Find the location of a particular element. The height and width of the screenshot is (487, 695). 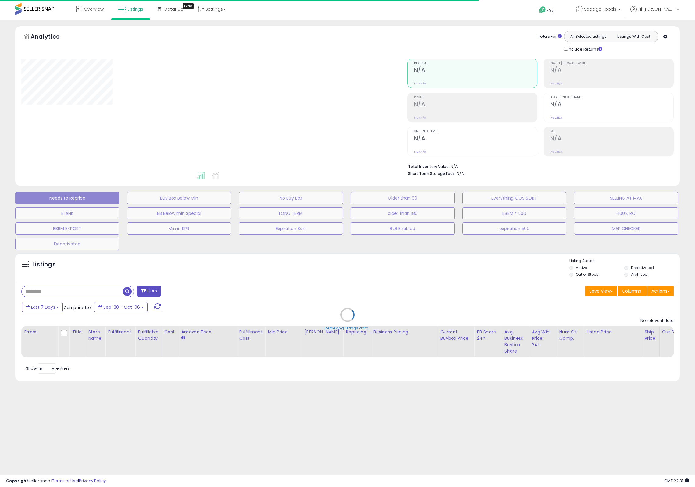

button: B2B Enabled is located at coordinates (403, 229).